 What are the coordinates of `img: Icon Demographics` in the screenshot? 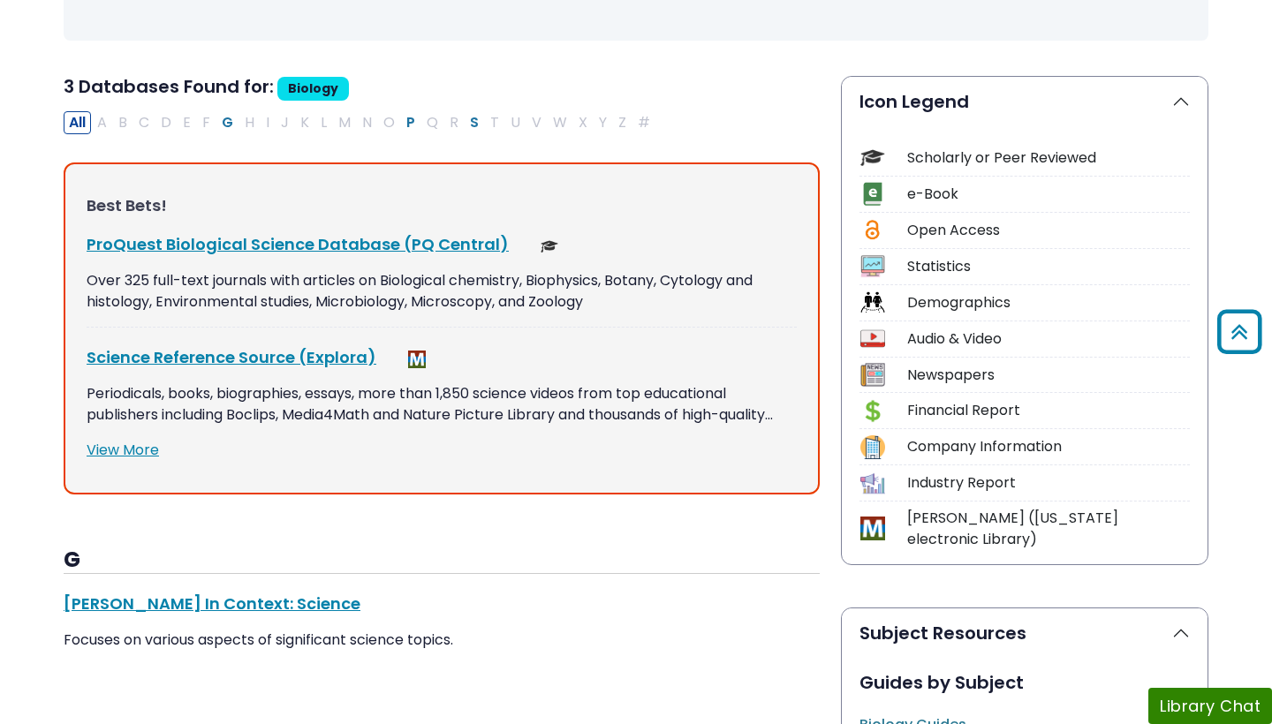 It's located at (872, 302).